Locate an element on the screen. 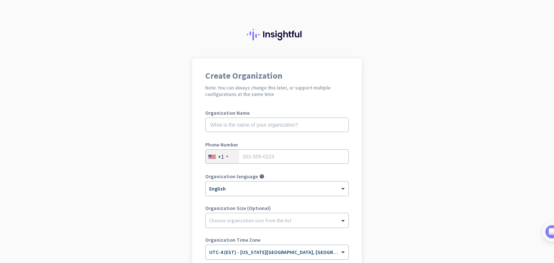  img: Insightful is located at coordinates (277, 35).